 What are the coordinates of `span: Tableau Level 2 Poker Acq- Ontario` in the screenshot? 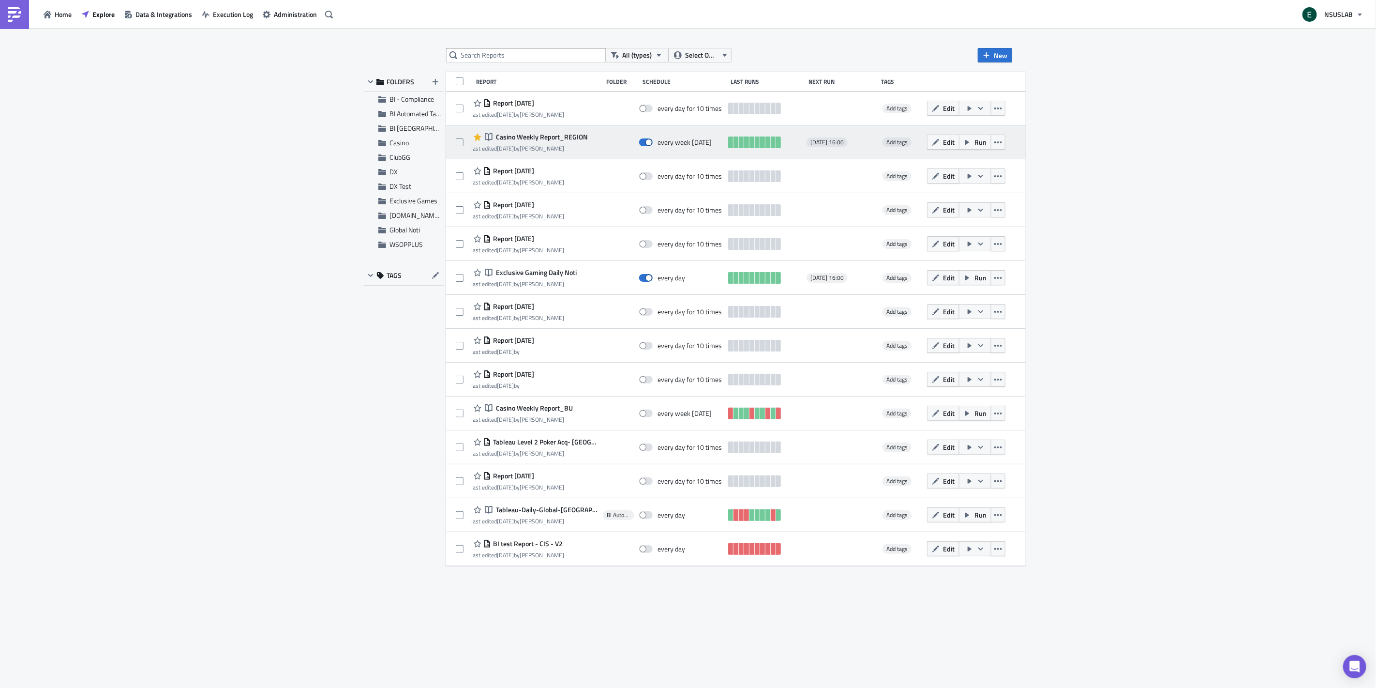 It's located at (544, 442).